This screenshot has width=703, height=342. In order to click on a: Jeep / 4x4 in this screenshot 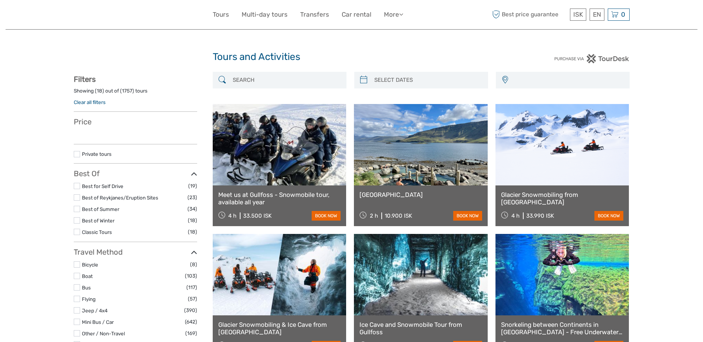, I will do `click(94, 311)`.